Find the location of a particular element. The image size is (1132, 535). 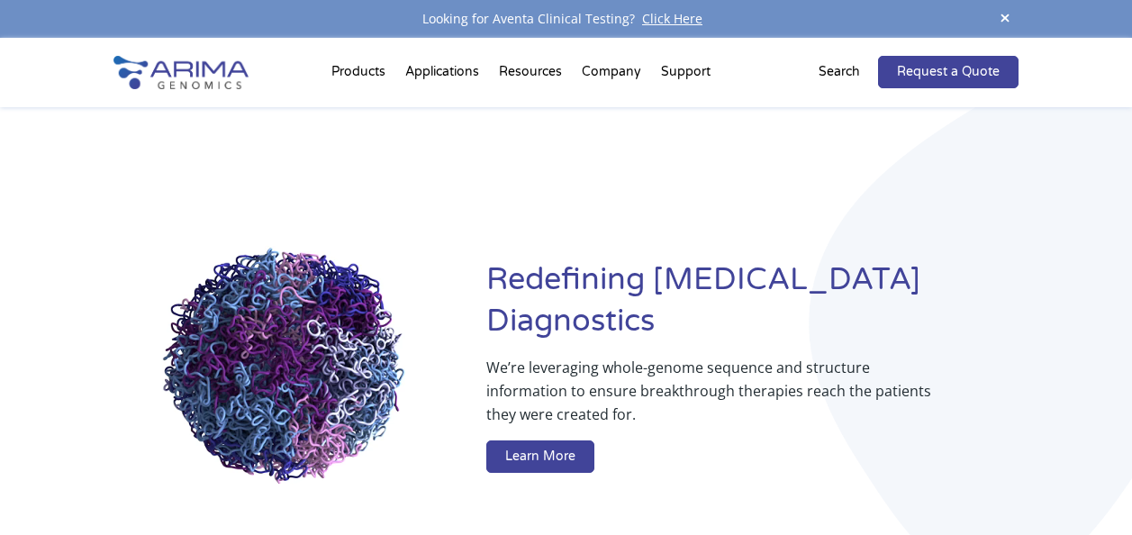

a: Request a Quote is located at coordinates (948, 72).